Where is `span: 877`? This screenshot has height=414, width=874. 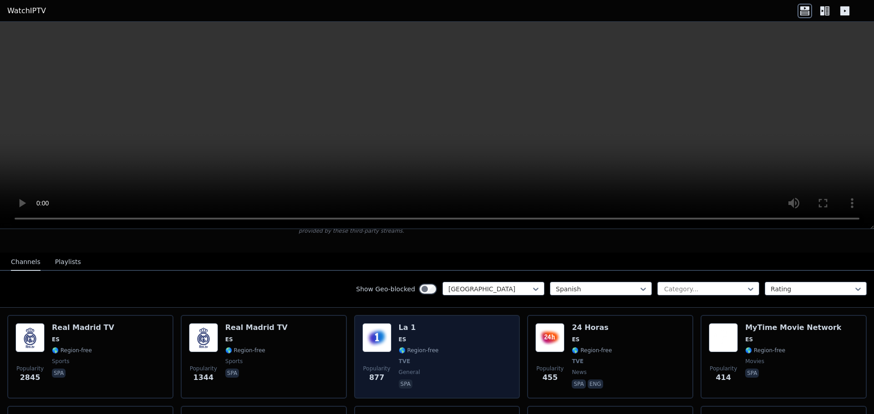
span: 877 is located at coordinates (376, 378).